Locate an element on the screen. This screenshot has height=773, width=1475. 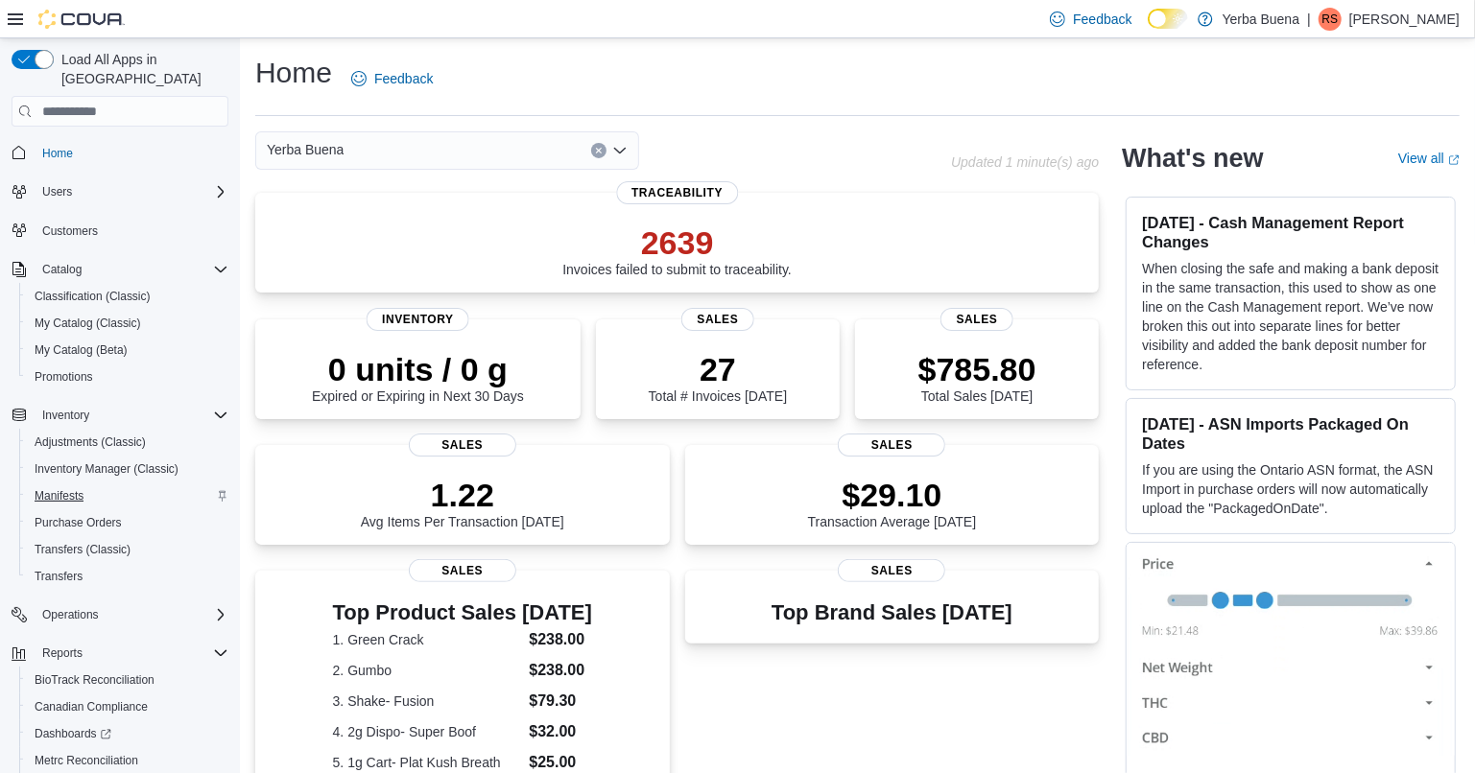
span: Adjustments (Classic) is located at coordinates (90, 442).